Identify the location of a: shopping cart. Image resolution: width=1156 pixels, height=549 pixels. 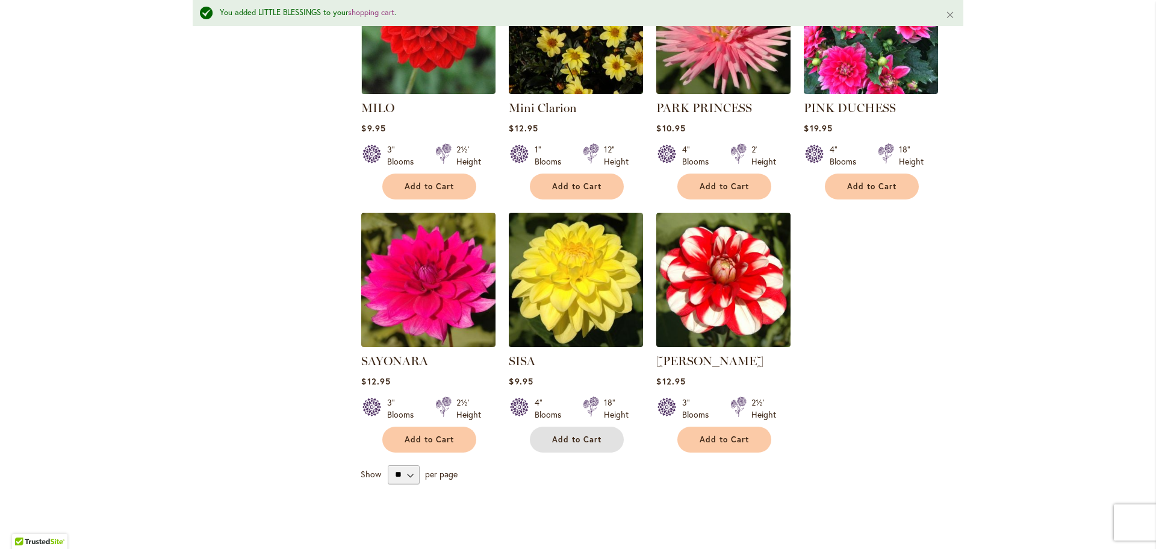
(371, 12).